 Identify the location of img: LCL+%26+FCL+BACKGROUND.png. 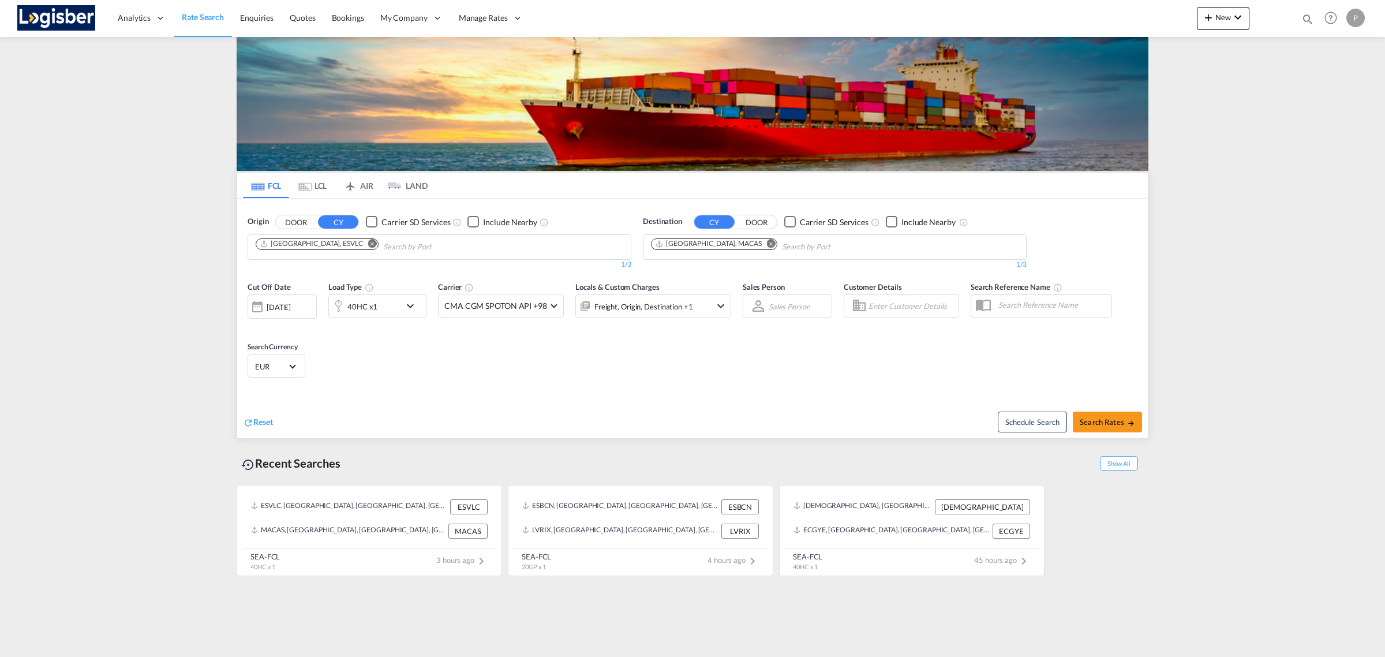
(693, 104).